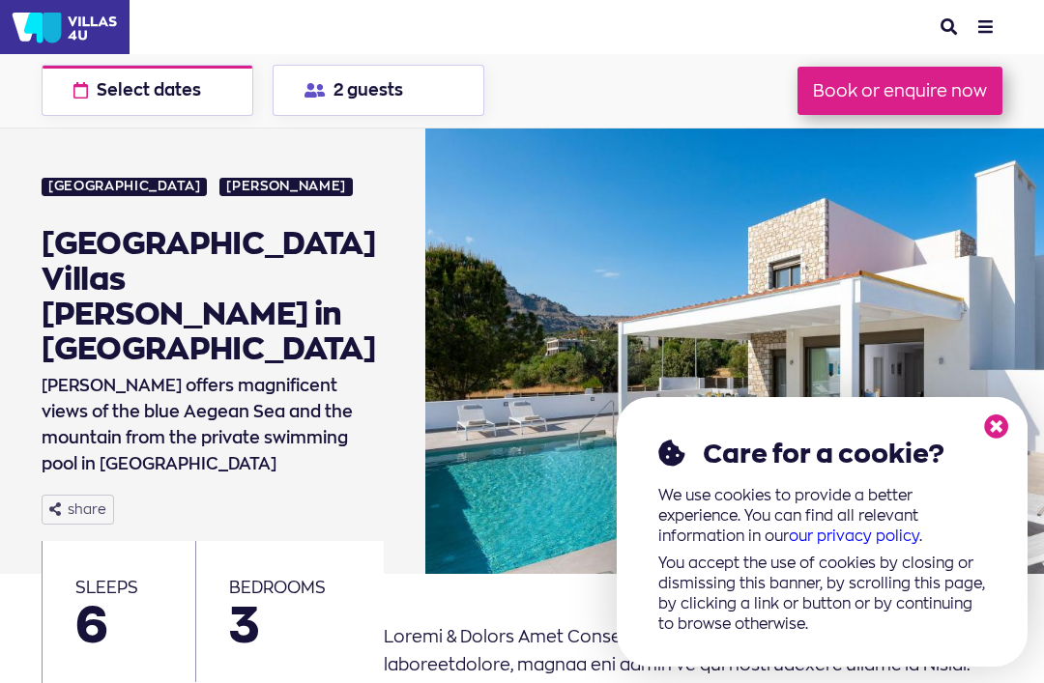 The image size is (1044, 683). Describe the element at coordinates (823, 516) in the screenshot. I see `p: We use cookies to provide a better experience. You can find all relevant information in our .` at that location.